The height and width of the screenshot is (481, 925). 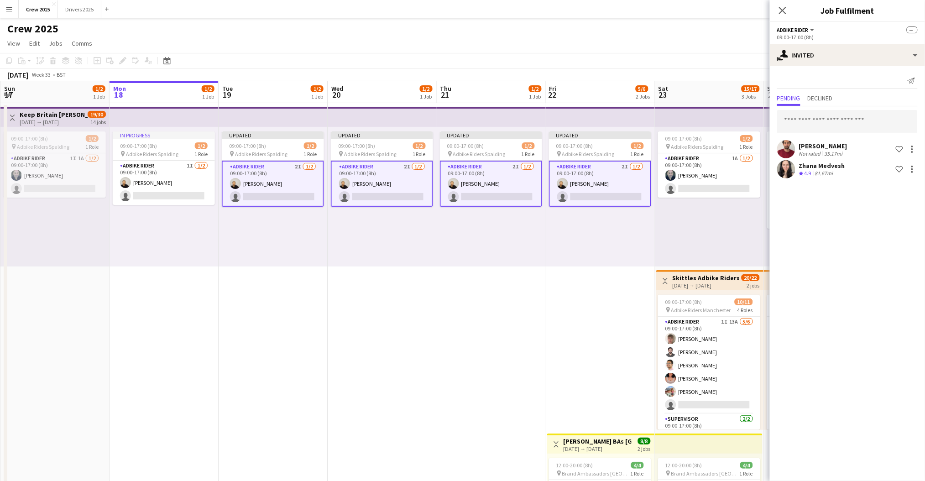 What do you see at coordinates (822, 166) in the screenshot?
I see `div: Zhana Medvesh` at bounding box center [822, 166].